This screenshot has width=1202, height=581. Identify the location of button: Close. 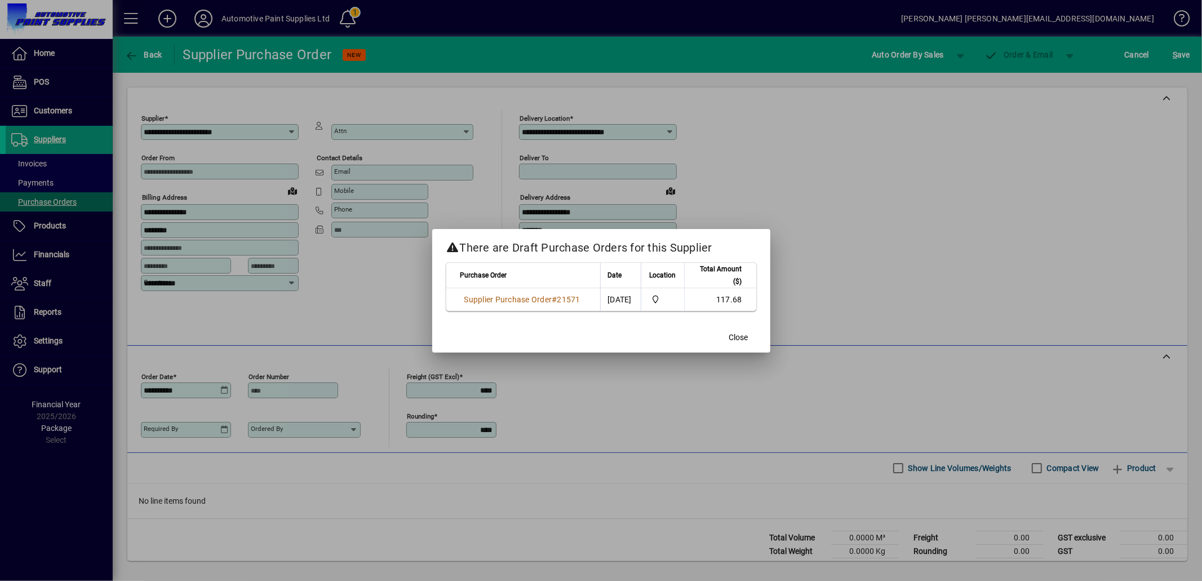
(739, 338).